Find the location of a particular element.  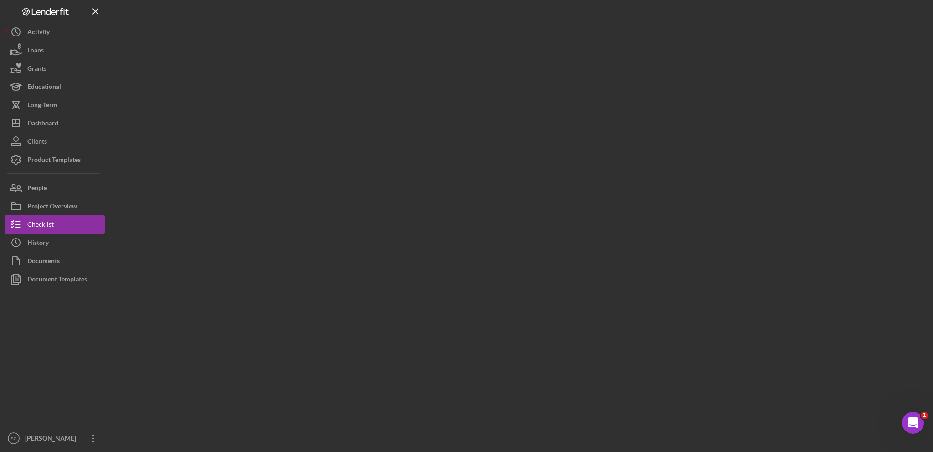

button: Document Templates is located at coordinates (55, 279).